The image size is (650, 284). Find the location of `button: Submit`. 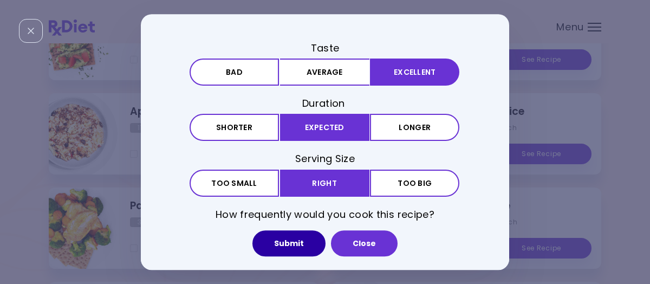

button: Submit is located at coordinates (289, 243).